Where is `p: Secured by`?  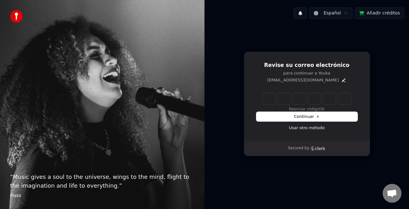 p: Secured by is located at coordinates (299, 148).